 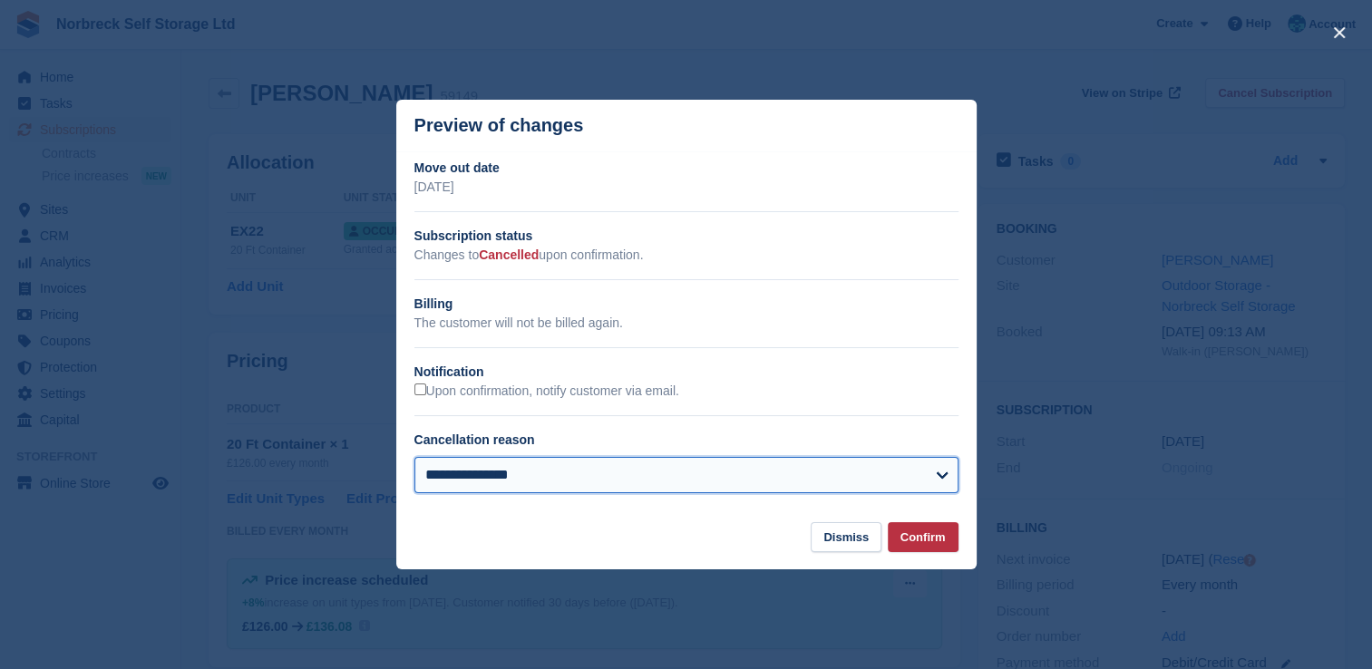 I want to click on p: The customer will not be billed again., so click(x=686, y=323).